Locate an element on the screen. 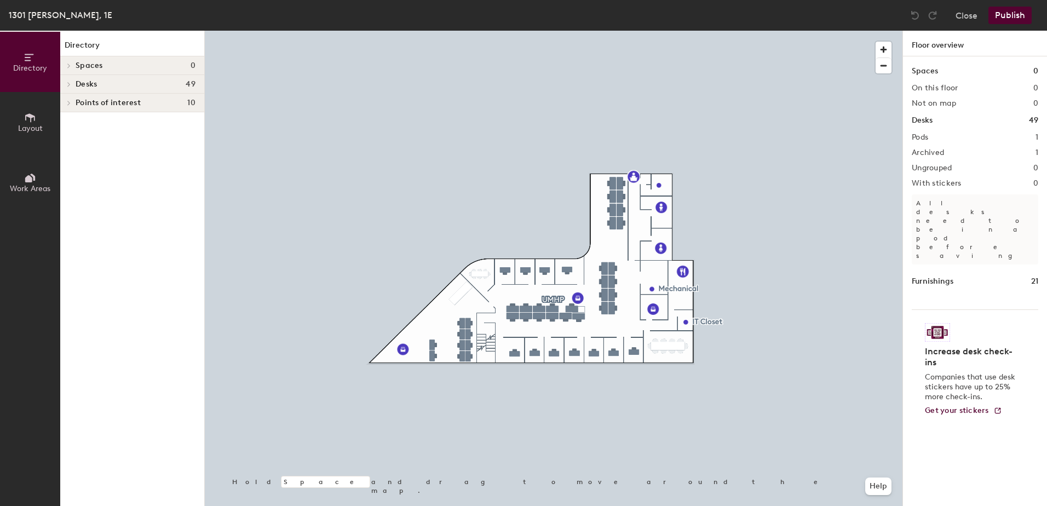 Image resolution: width=1047 pixels, height=506 pixels. button: Close is located at coordinates (967, 15).